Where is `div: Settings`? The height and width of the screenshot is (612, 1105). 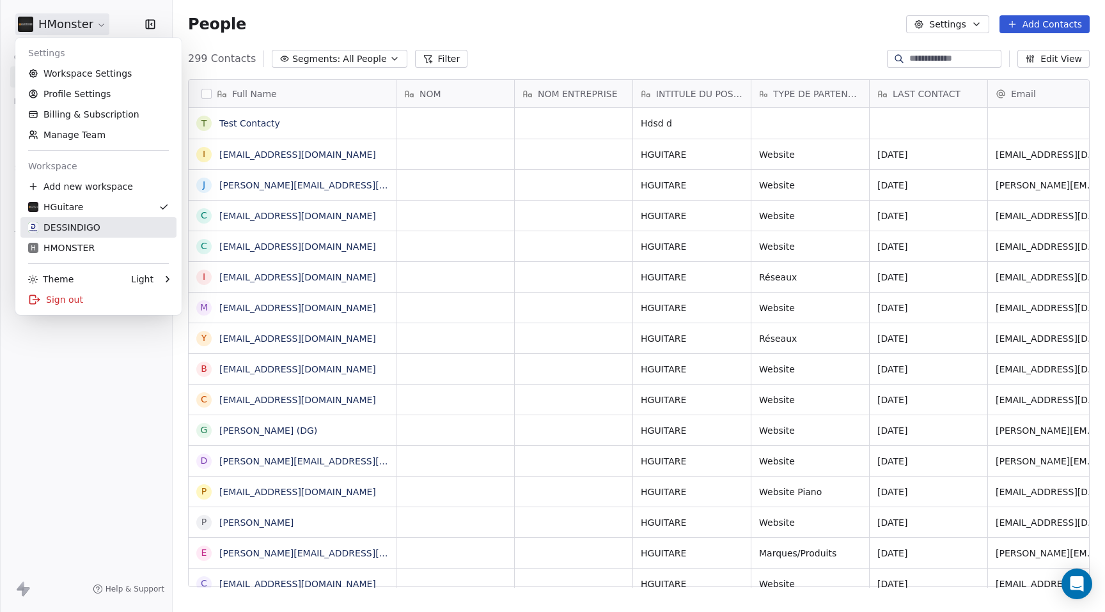 div: Settings is located at coordinates (98, 53).